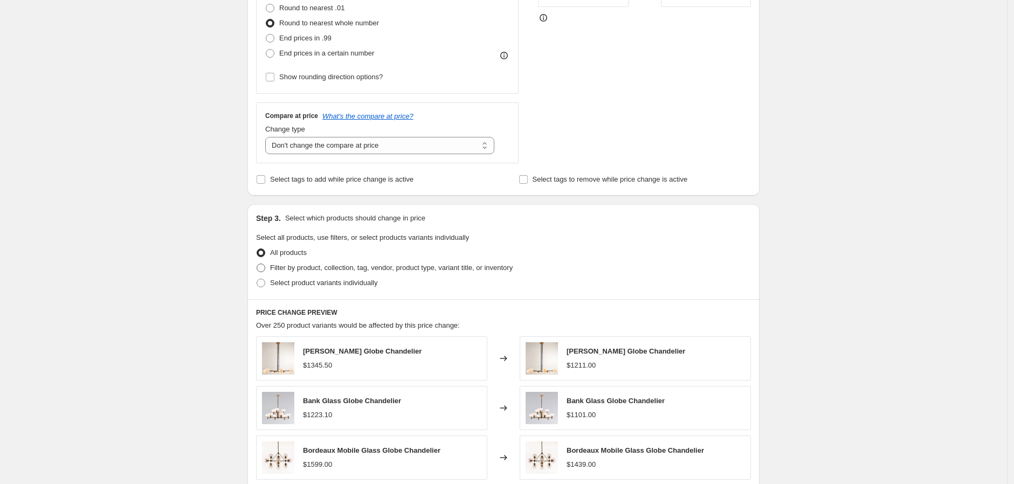  I want to click on p: Select which products should change in price, so click(355, 218).